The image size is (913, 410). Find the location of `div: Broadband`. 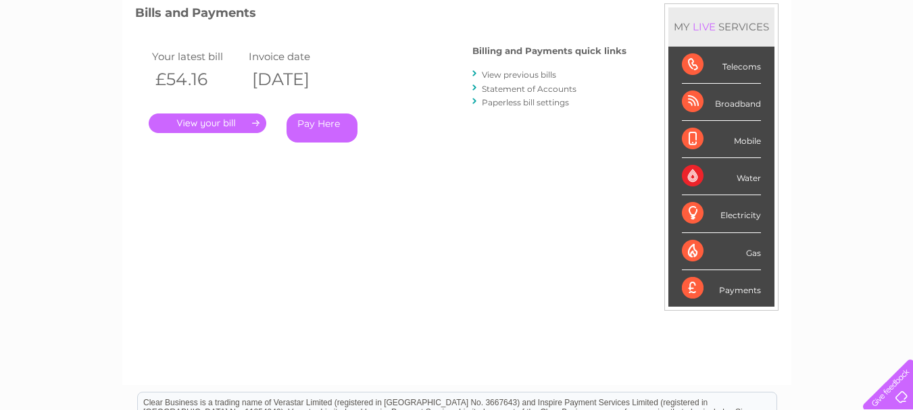

div: Broadband is located at coordinates (721, 102).